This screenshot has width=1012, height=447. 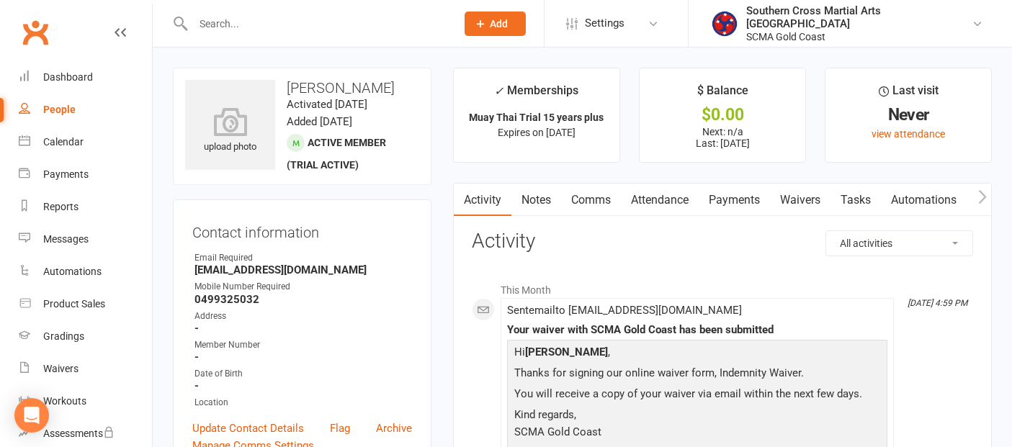 What do you see at coordinates (32, 416) in the screenshot?
I see `div: Open Intercom Messenger` at bounding box center [32, 416].